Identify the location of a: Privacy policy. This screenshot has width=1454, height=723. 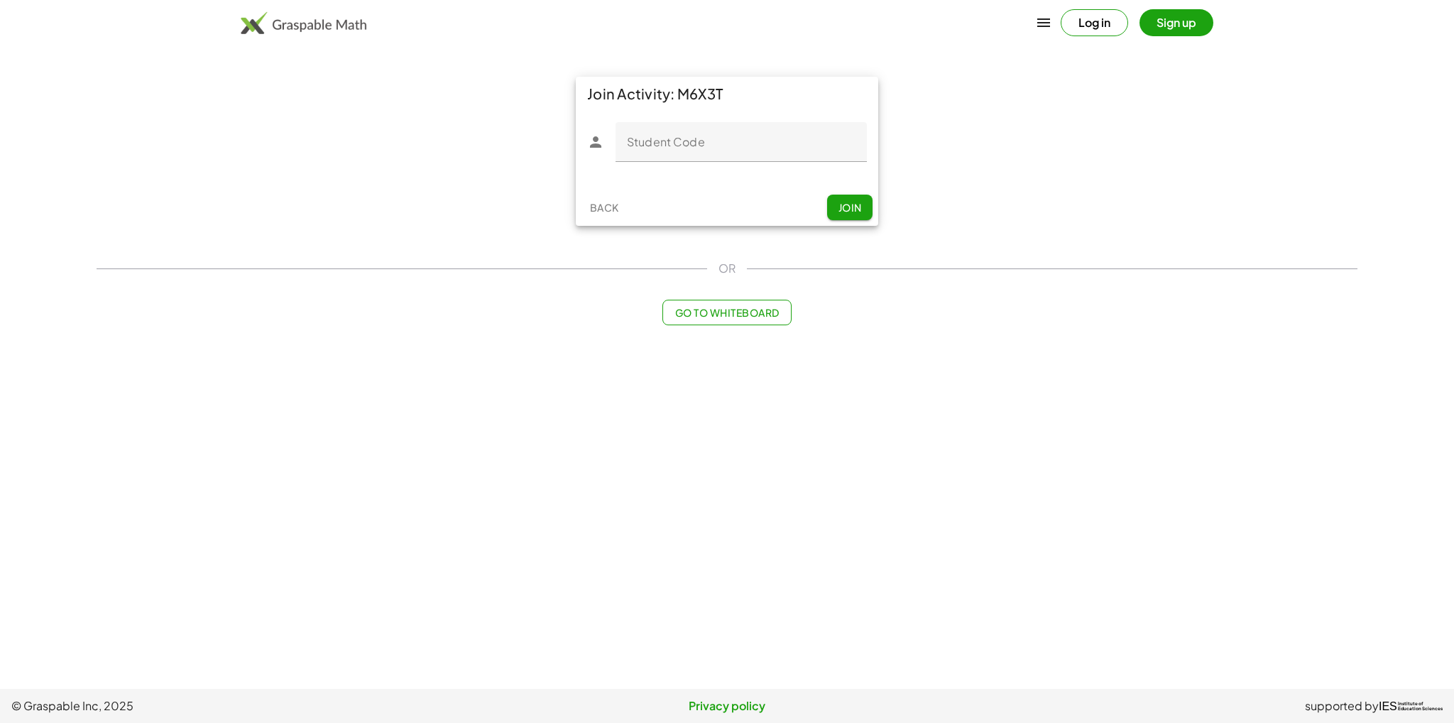
(727, 706).